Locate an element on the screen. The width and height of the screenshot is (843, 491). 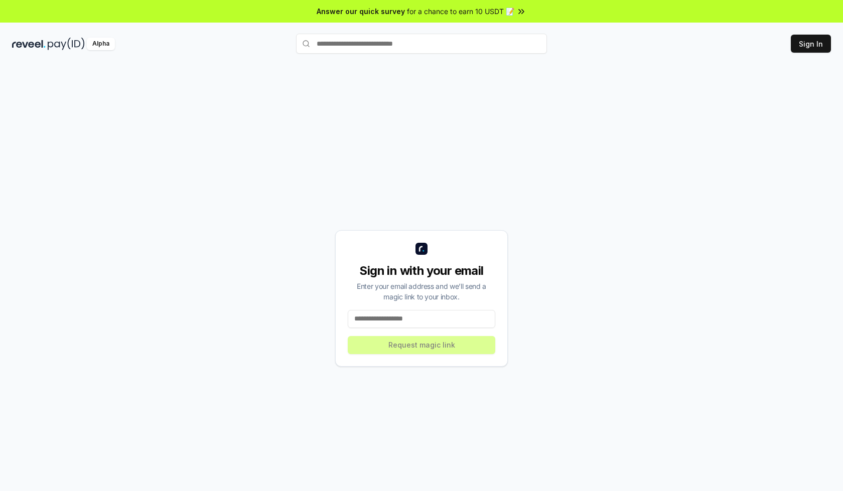
img: logo_small is located at coordinates (421, 249).